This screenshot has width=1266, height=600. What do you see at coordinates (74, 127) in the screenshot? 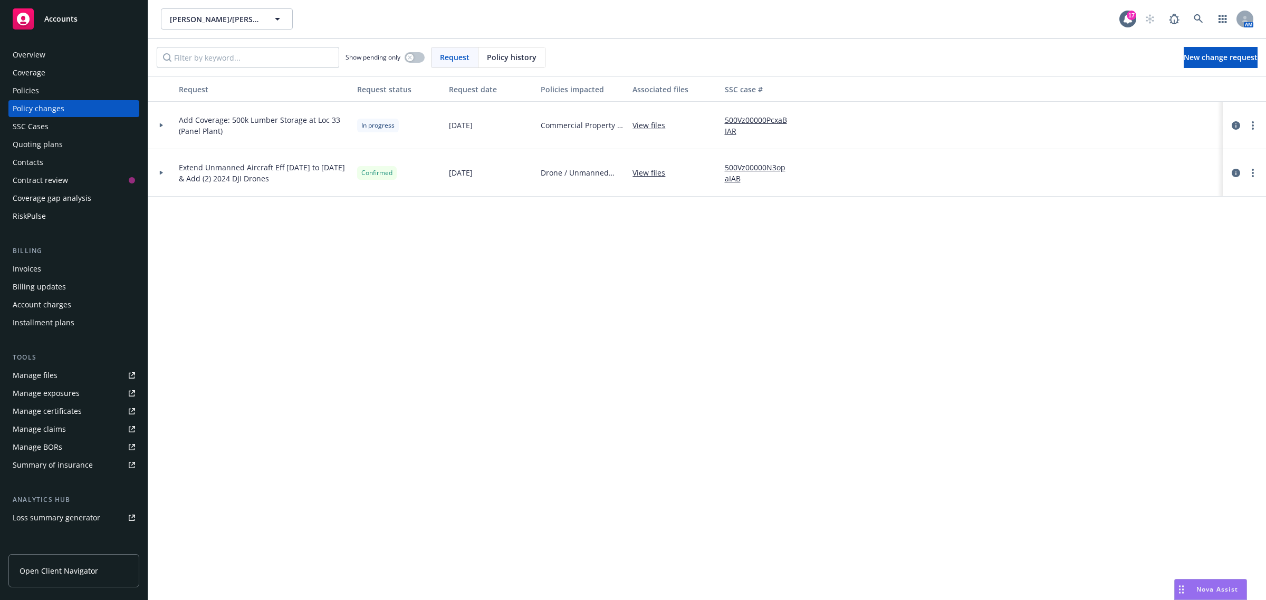
I see `a: SSC Cases` at bounding box center [74, 127].